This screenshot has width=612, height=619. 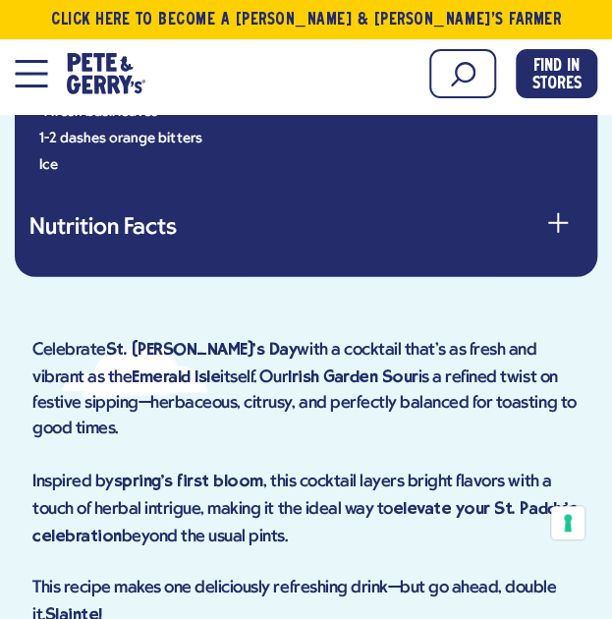 What do you see at coordinates (463, 74) in the screenshot?
I see `input: Search` at bounding box center [463, 74].